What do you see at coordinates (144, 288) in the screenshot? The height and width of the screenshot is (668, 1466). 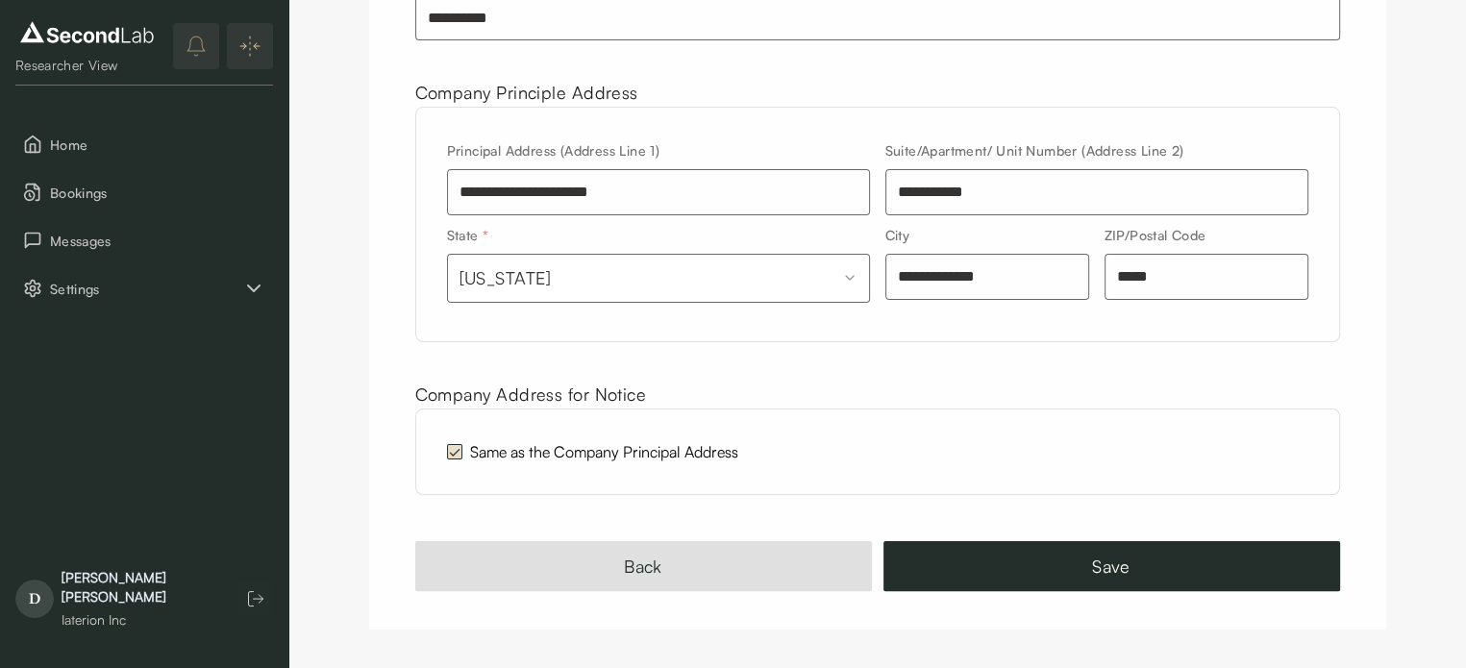 I see `li: Settings` at bounding box center [144, 288].